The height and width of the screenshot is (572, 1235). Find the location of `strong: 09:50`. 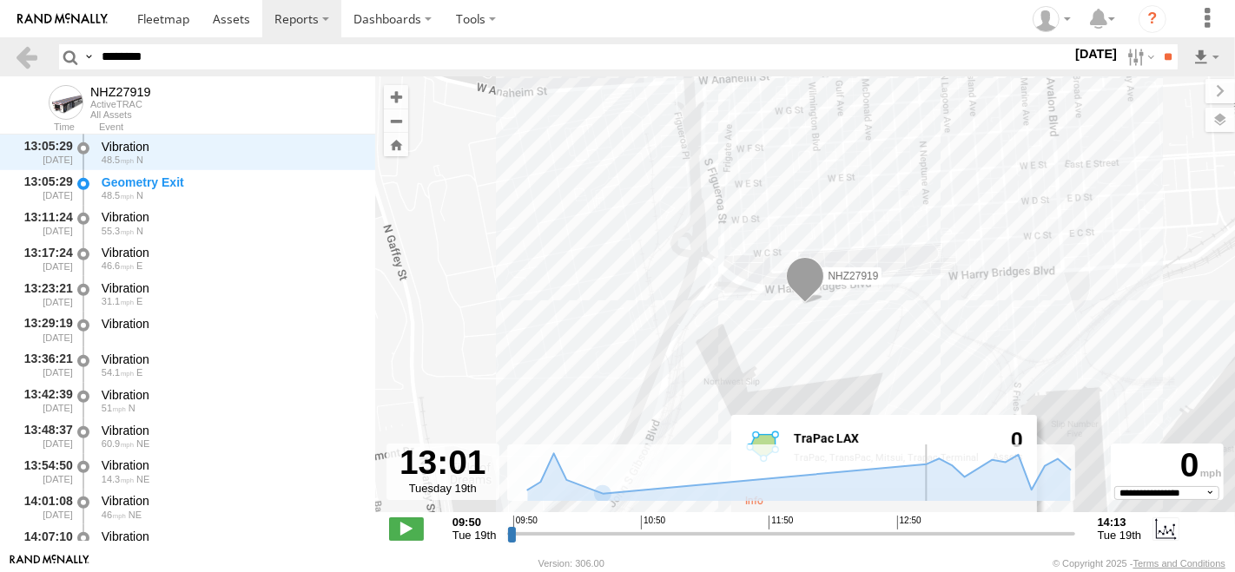

strong: 09:50 is located at coordinates (474, 522).